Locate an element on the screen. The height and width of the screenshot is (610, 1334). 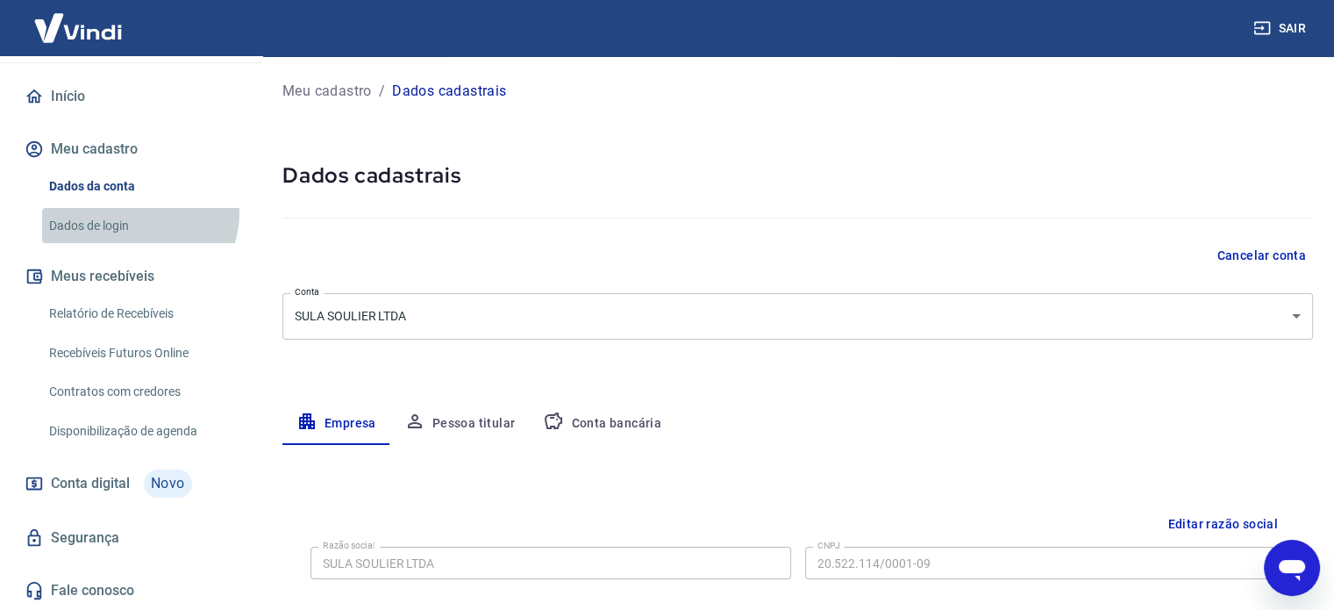
a: Contratos com credores is located at coordinates (141, 391).